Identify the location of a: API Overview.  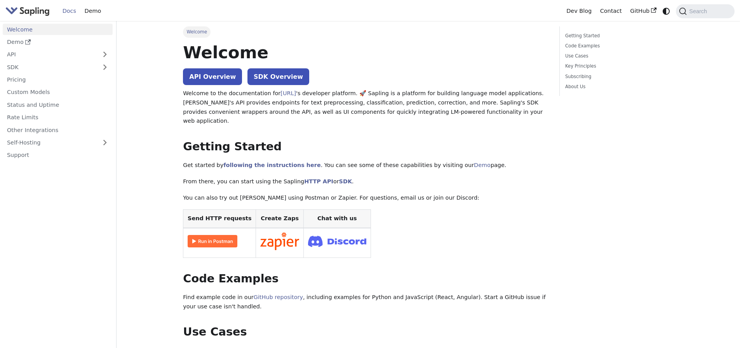
(212, 77).